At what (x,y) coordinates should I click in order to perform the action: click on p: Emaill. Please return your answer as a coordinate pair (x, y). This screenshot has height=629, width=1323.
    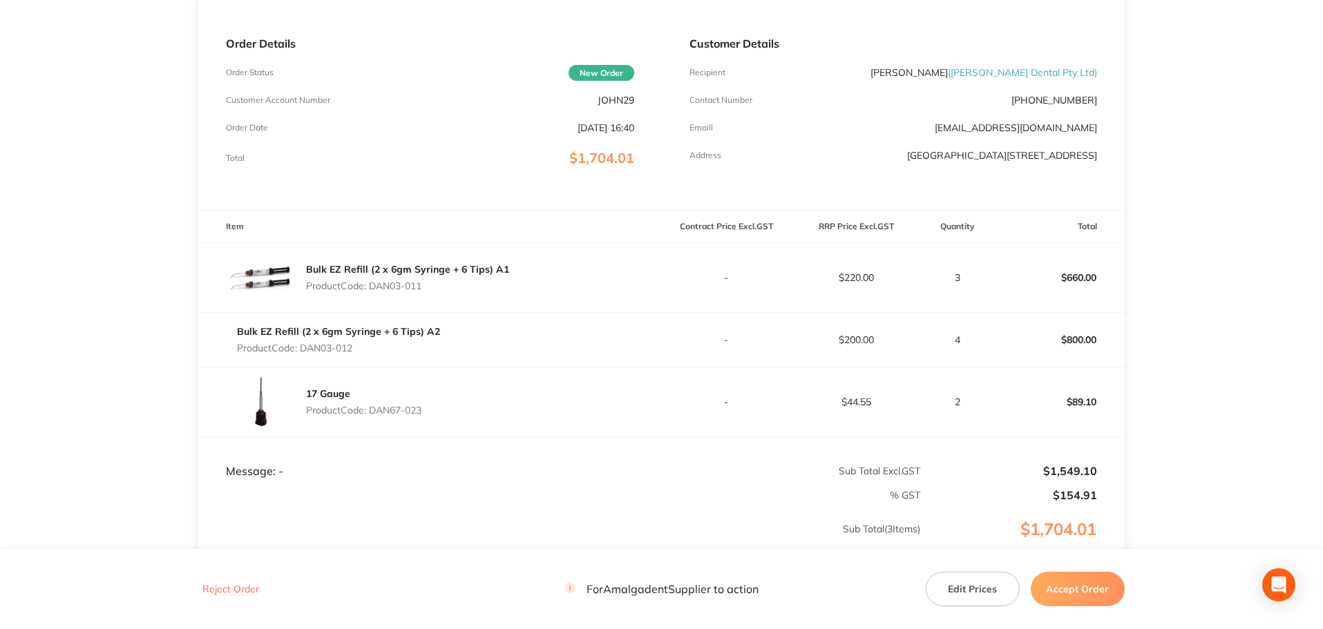
    Looking at the image, I should click on (701, 128).